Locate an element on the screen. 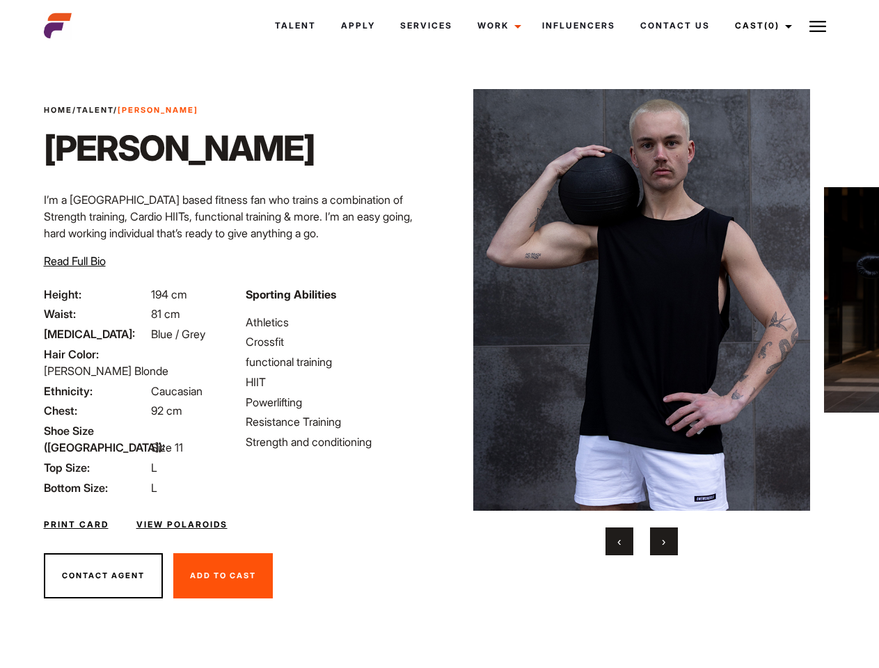 The height and width of the screenshot is (668, 879). a: Cast(0) is located at coordinates (762, 26).